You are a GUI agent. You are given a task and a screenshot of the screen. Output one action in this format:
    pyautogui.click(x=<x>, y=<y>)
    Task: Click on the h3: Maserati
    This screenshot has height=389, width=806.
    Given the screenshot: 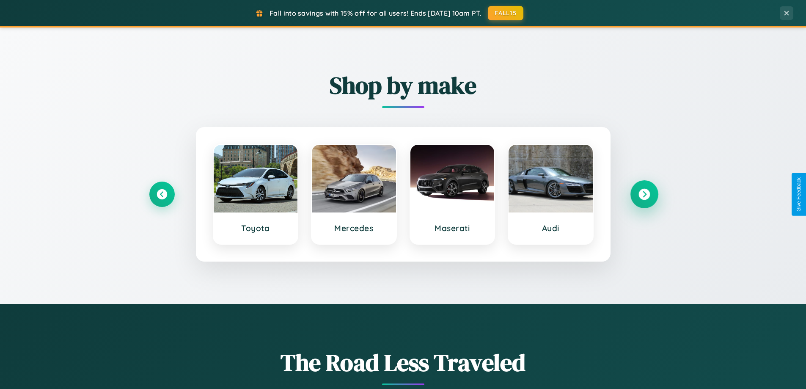 What is the action you would take?
    pyautogui.click(x=452, y=228)
    